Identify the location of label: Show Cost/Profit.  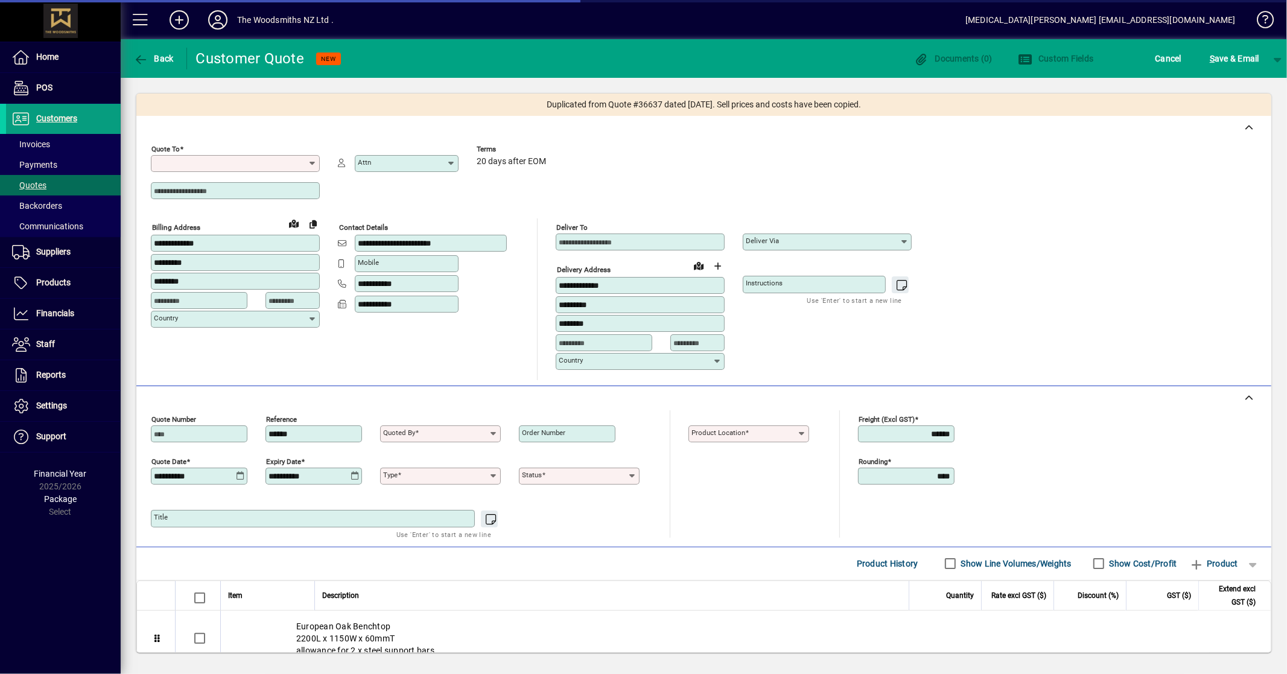
(1142, 563).